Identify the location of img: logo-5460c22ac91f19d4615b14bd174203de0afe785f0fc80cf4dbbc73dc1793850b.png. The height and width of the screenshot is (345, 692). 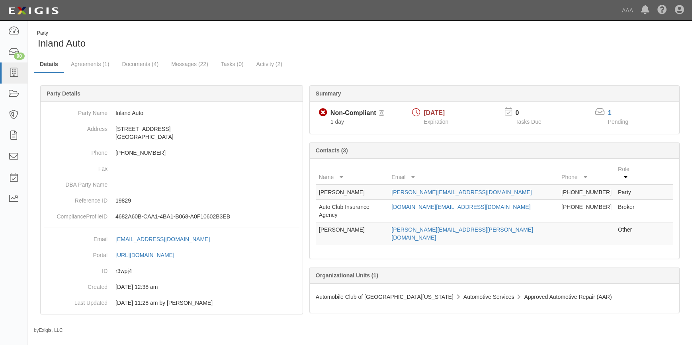
(33, 11).